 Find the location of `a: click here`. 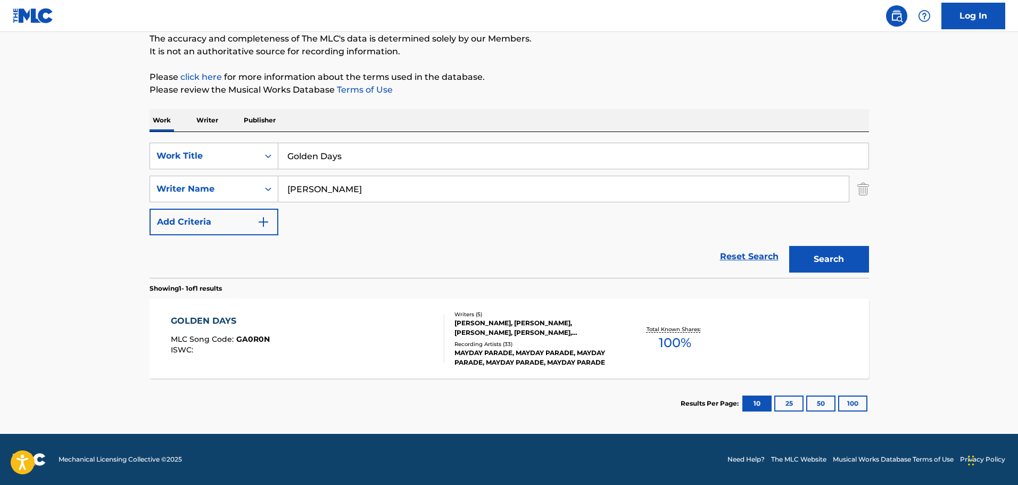

a: click here is located at coordinates (201, 77).